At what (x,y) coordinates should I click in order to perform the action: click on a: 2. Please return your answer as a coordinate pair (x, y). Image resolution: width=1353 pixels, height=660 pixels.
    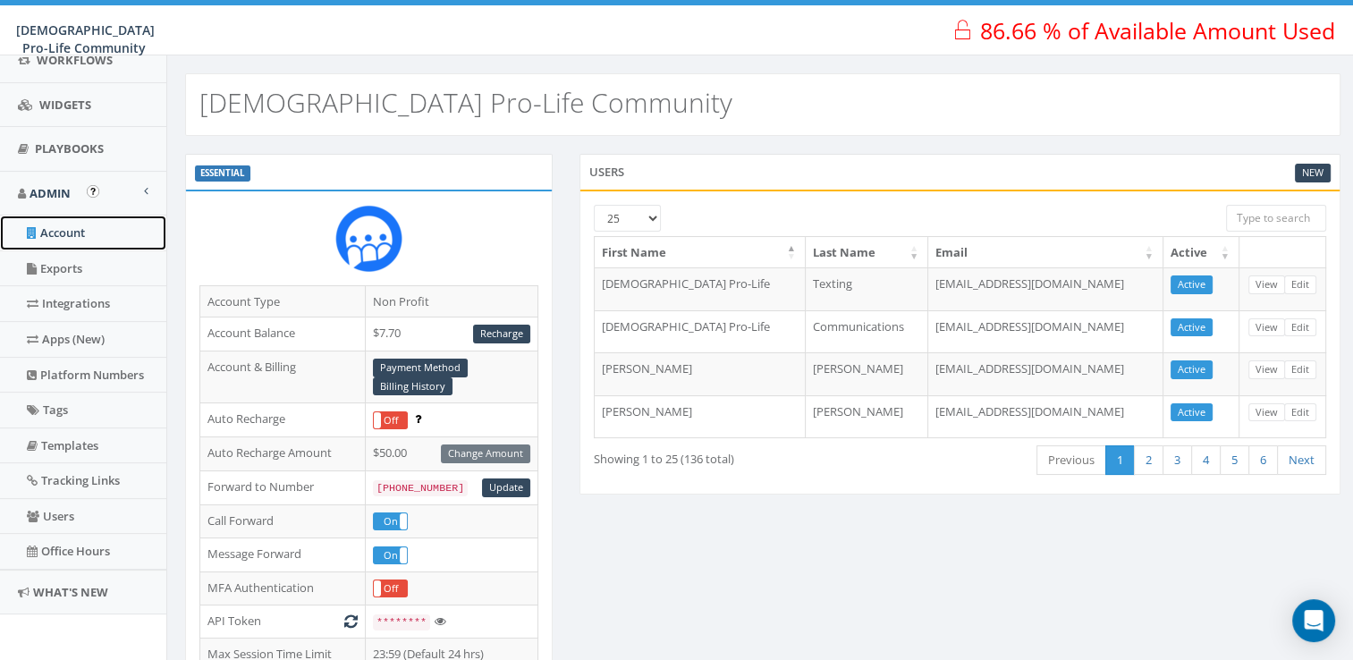
    Looking at the image, I should click on (1148, 460).